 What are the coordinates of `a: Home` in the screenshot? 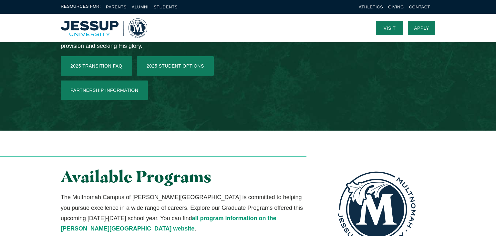 It's located at (104, 28).